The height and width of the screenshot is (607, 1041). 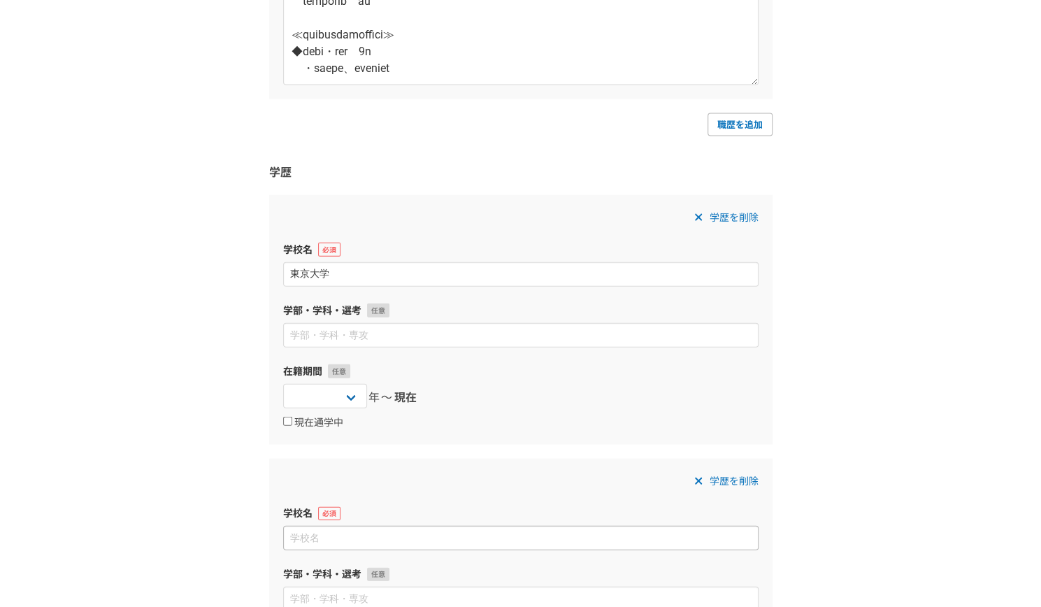 What do you see at coordinates (313, 423) in the screenshot?
I see `label: 現在通学中` at bounding box center [313, 423].